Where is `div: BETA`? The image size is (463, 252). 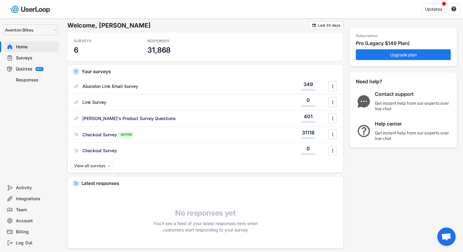
div: BETA is located at coordinates (40, 69).